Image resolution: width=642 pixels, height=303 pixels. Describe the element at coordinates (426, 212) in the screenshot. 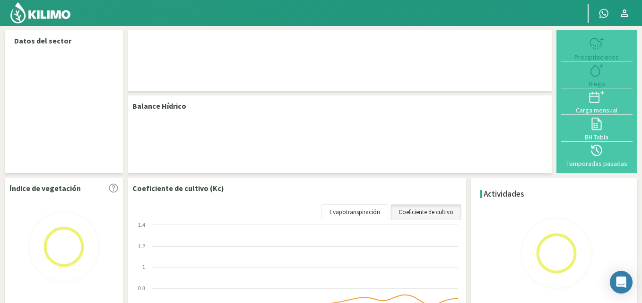

I see `a: Coeficiente de cultivo` at that location.